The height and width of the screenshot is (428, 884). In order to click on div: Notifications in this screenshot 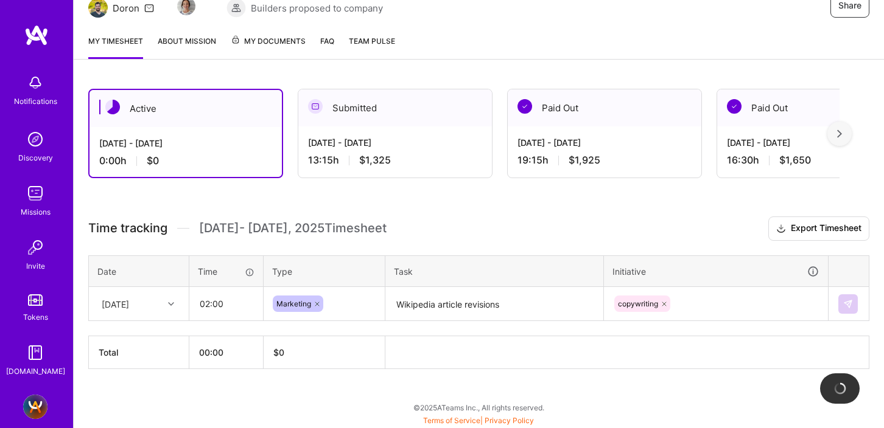, I will do `click(35, 101)`.